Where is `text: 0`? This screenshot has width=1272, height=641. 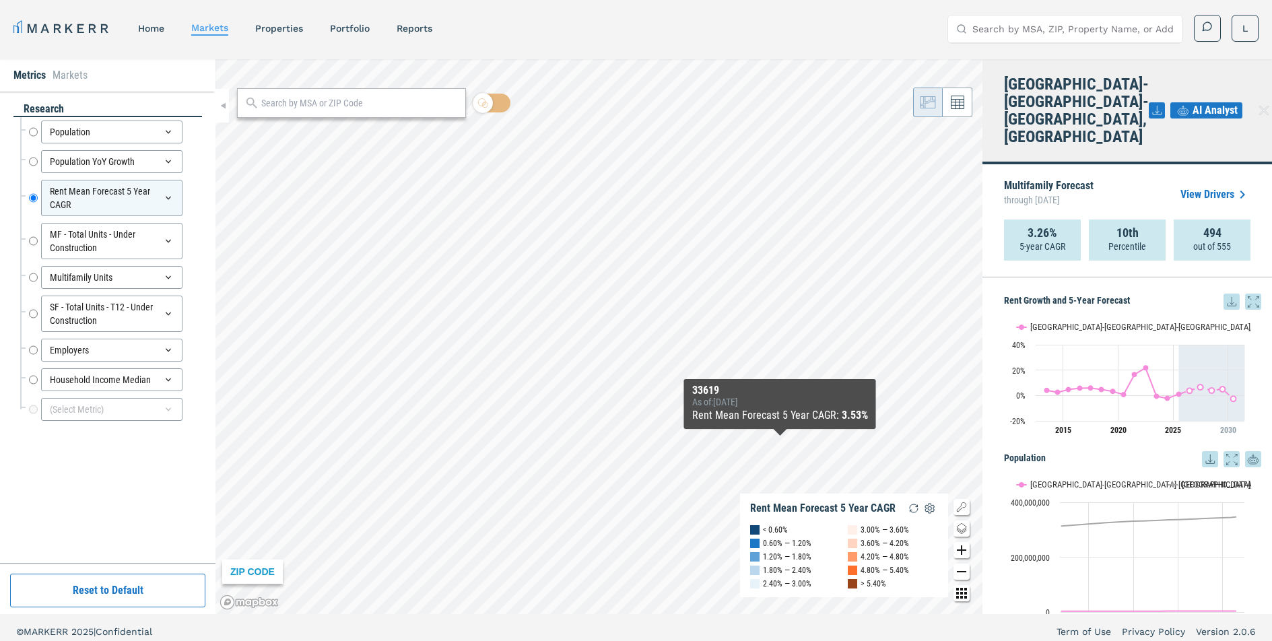
text: 0 is located at coordinates (1048, 613).